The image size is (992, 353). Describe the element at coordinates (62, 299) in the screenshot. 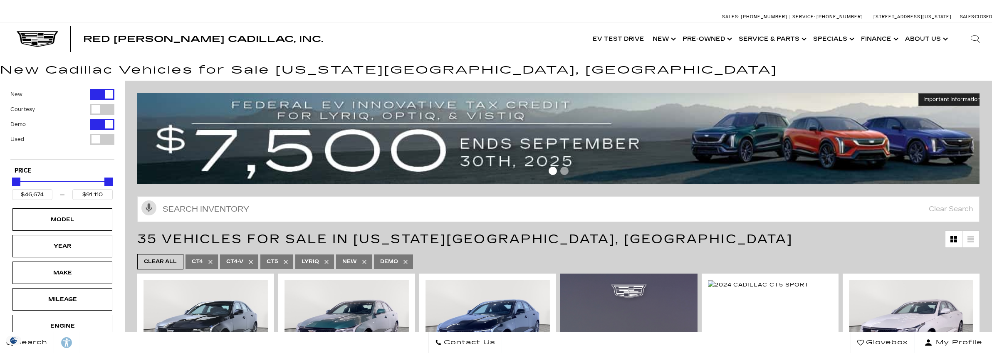

I see `div: Mileage` at that location.